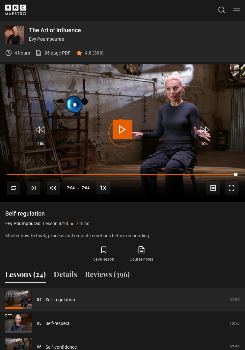 The image size is (245, 350). Describe the element at coordinates (60, 300) in the screenshot. I see `a: Self-regulation` at that location.